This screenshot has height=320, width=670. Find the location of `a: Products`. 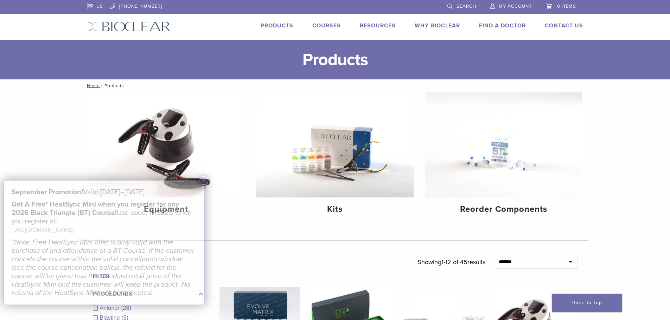

a: Products is located at coordinates (277, 26).